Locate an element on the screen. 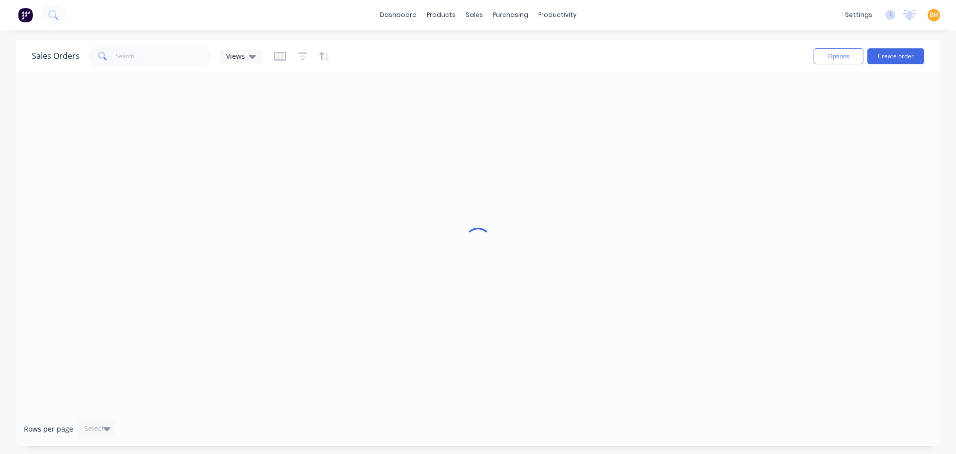 The image size is (956, 454). span: Views is located at coordinates (236, 56).